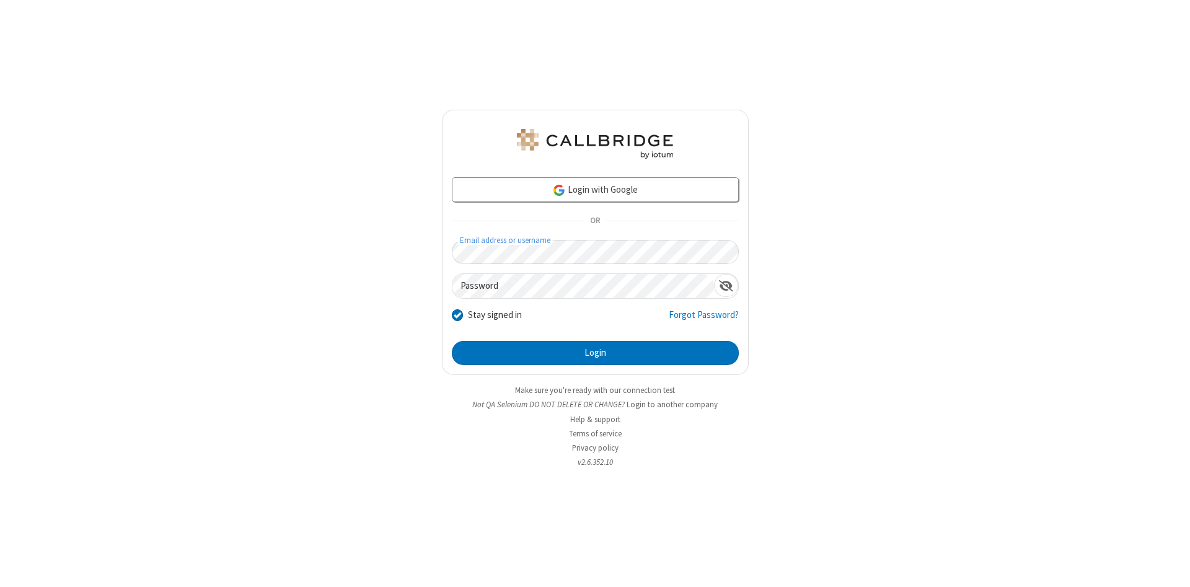 This screenshot has width=1190, height=587. I want to click on div: Show password, so click(725, 285).